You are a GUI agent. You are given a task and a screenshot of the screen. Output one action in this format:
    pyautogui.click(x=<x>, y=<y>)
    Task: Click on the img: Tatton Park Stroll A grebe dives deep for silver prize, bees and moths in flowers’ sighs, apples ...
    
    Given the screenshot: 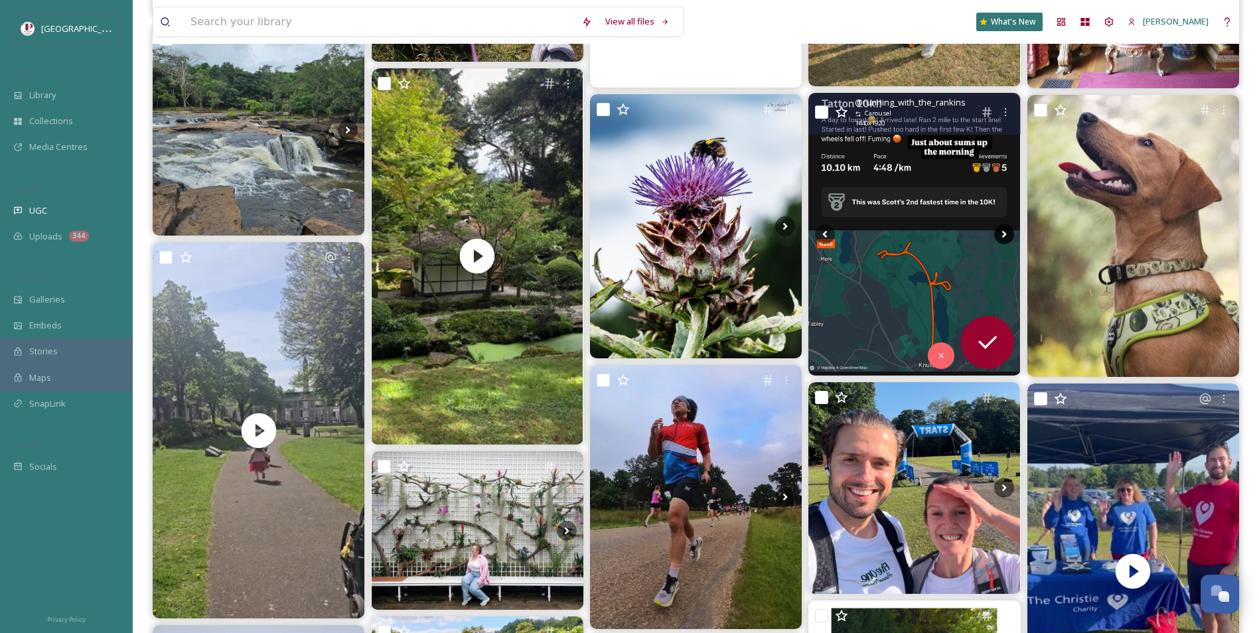 What is the action you would take?
    pyautogui.click(x=696, y=226)
    